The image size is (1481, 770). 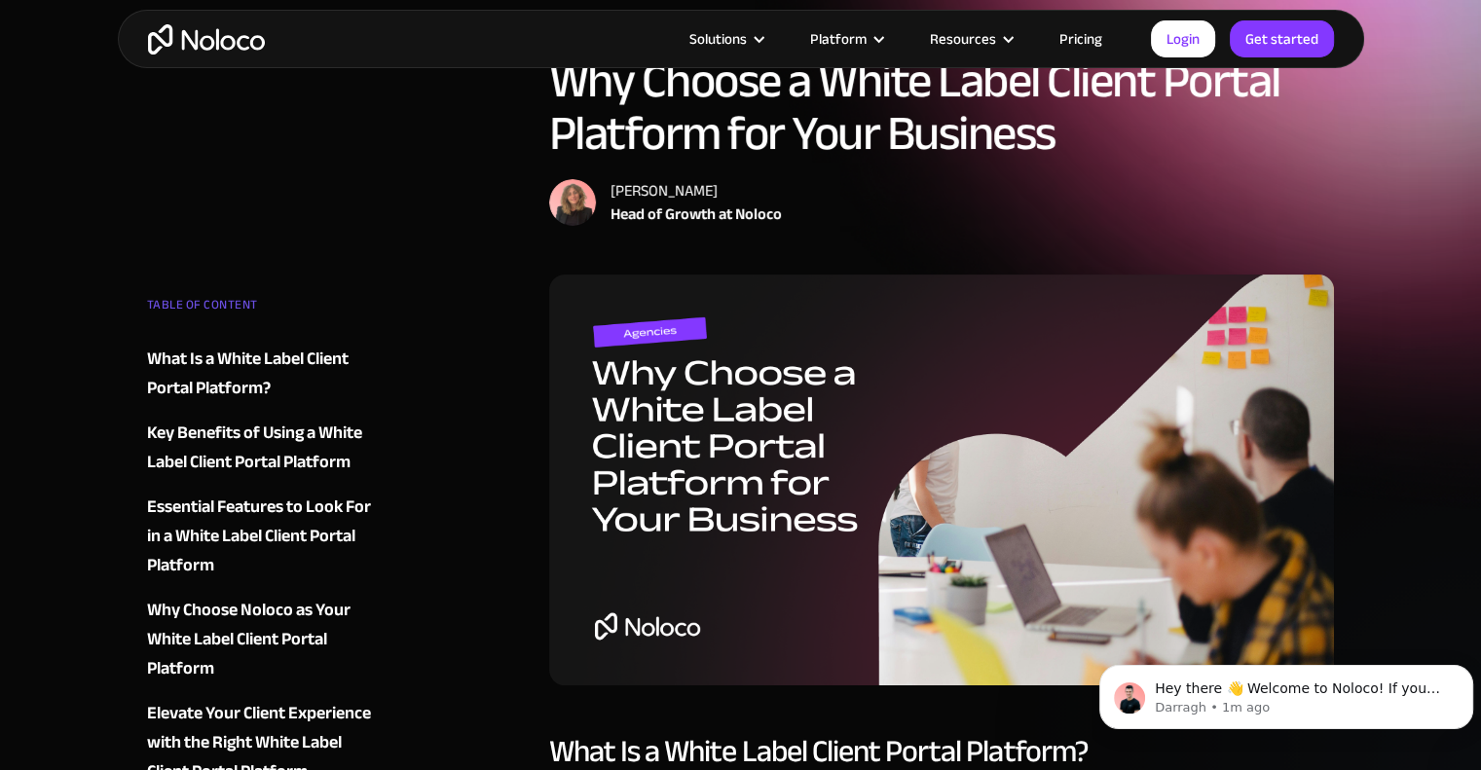 What do you see at coordinates (696, 214) in the screenshot?
I see `div: Head of Growth at Noloco` at bounding box center [696, 214].